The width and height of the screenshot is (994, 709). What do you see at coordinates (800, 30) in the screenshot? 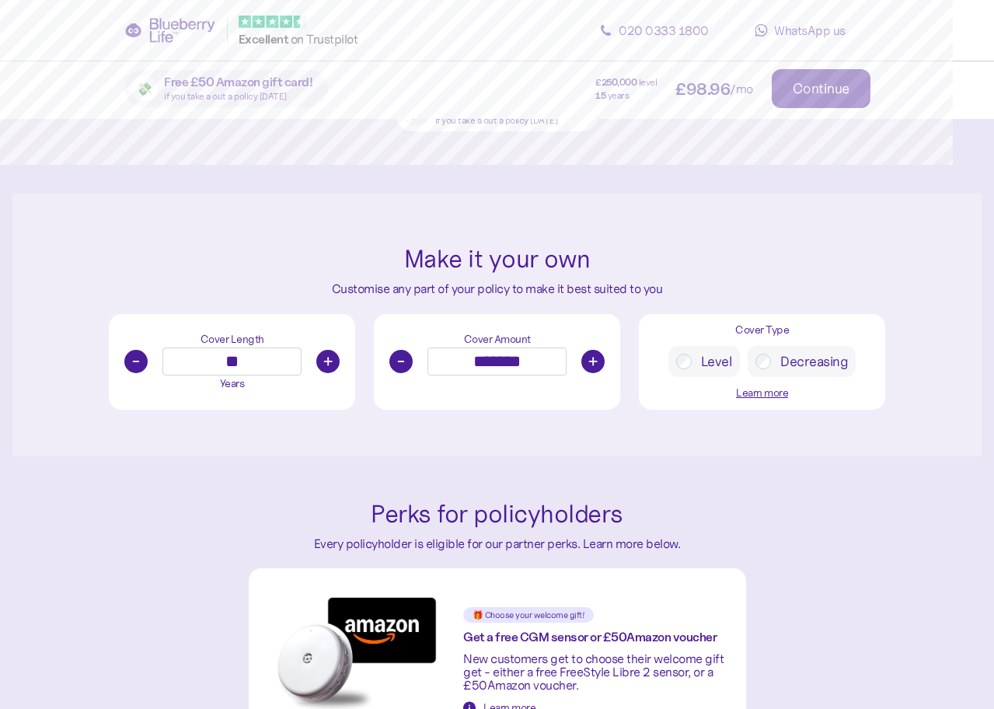
I see `a: WhatsApp us` at bounding box center [800, 30].